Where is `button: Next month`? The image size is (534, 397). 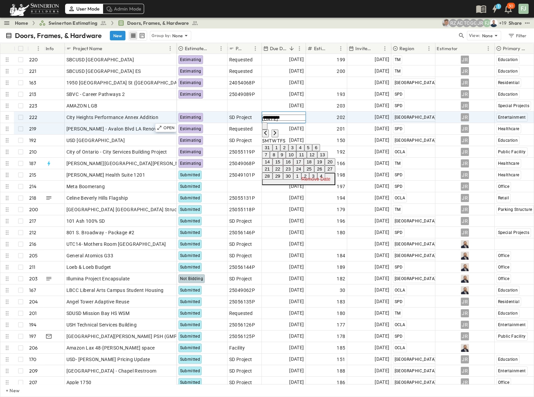
button: Next month is located at coordinates (275, 133).